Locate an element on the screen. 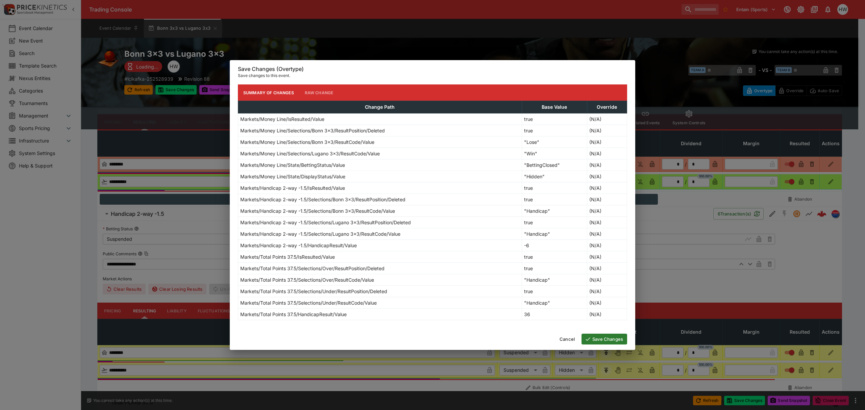 The image size is (865, 410). p: Markets/Money Line/State/BettingStatus/Value is located at coordinates (293, 165).